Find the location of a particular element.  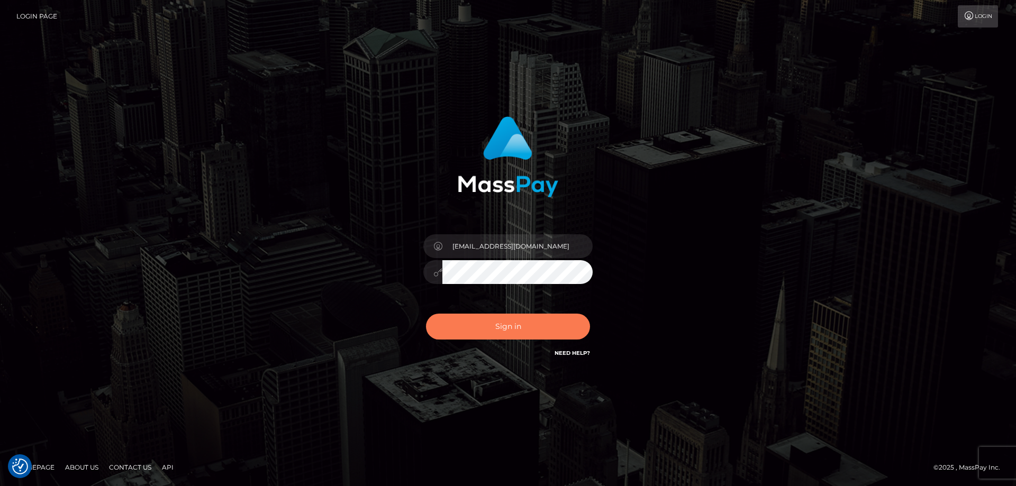

button: Sign in is located at coordinates (508, 326).